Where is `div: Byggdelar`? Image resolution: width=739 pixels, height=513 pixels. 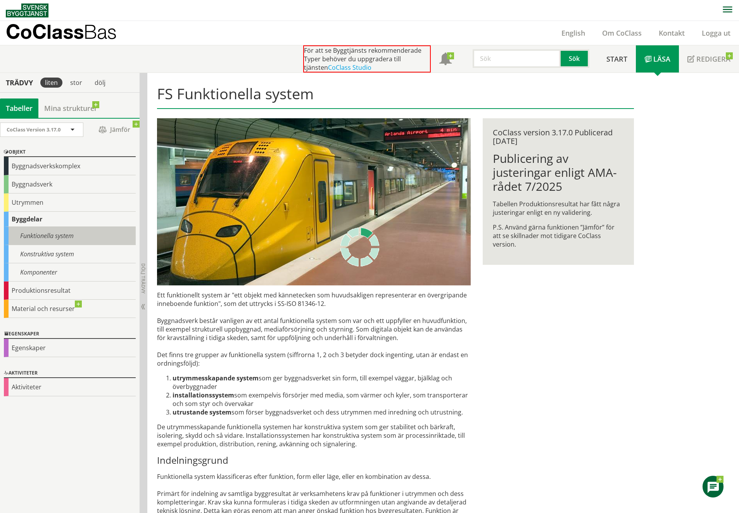
div: Byggdelar is located at coordinates (70, 219).